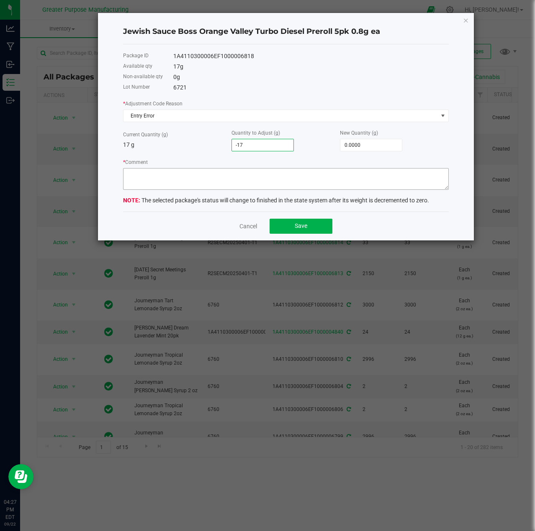  I want to click on div: 17, so click(311, 67).